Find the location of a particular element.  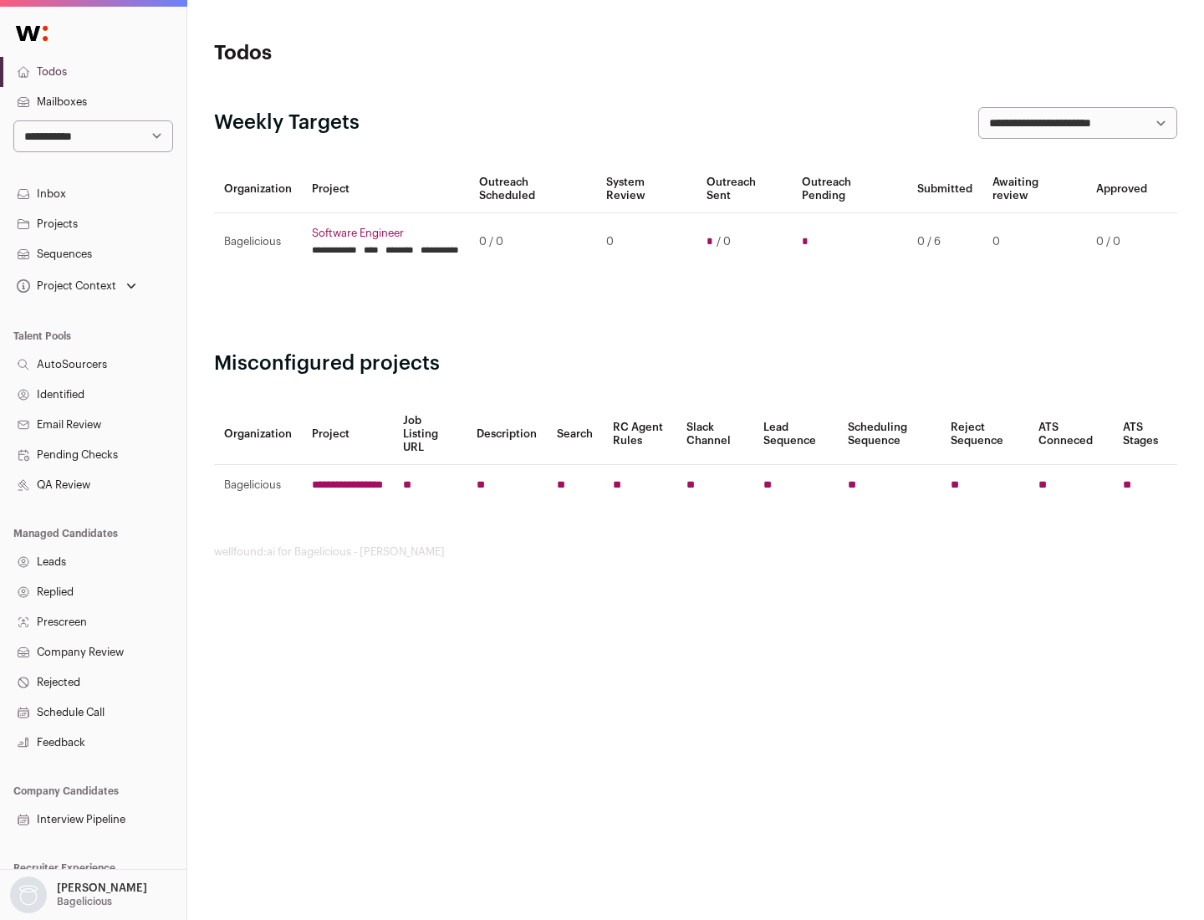

th: Awaiting review is located at coordinates (1034, 189).